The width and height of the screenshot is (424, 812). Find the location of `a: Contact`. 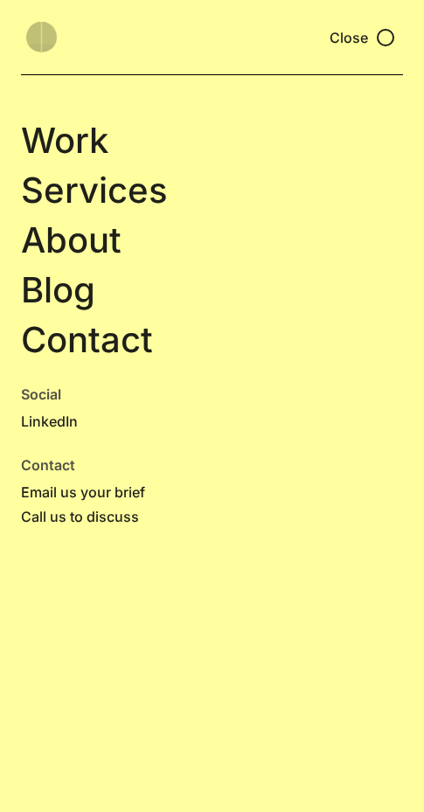

a: Contact is located at coordinates (211, 340).